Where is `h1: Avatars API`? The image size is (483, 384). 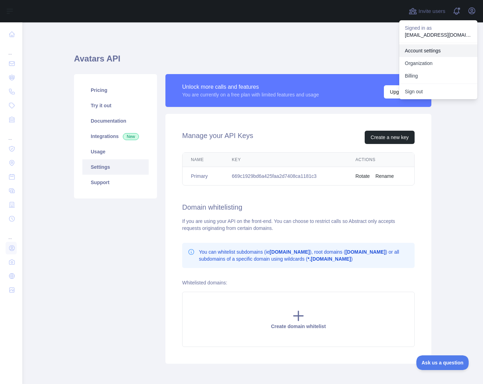
h1: Avatars API is located at coordinates (253, 61).